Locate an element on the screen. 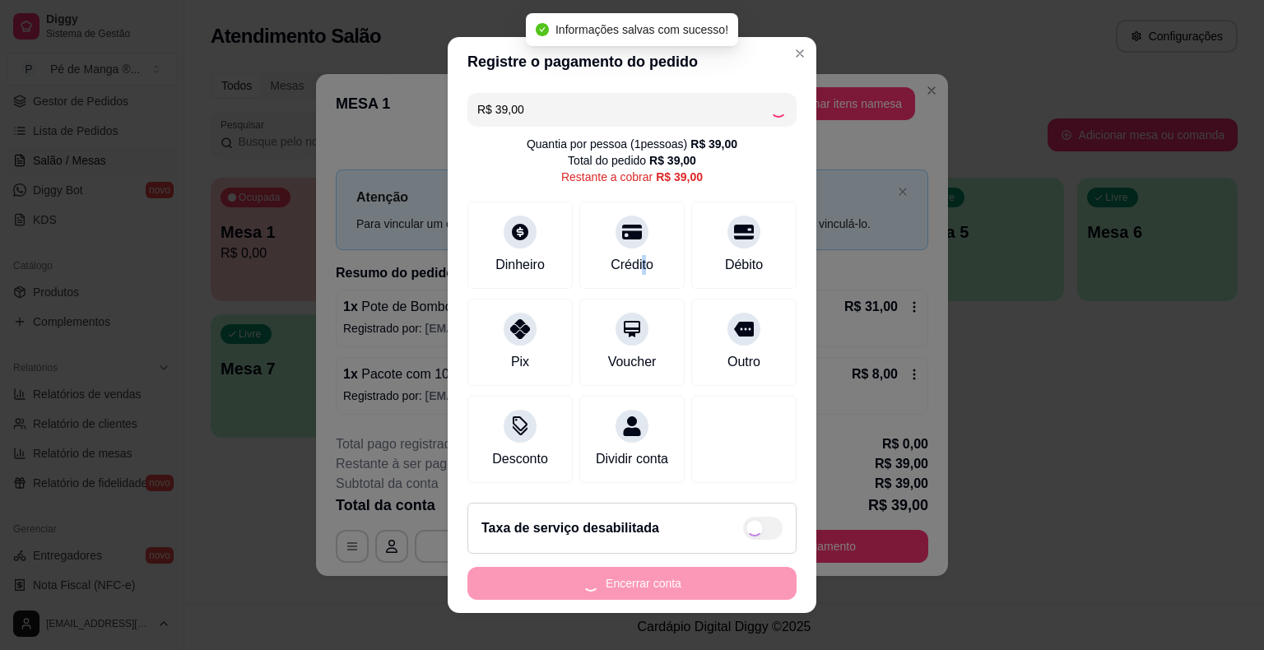 This screenshot has height=650, width=1264. div: Total do pedido is located at coordinates (632, 160).